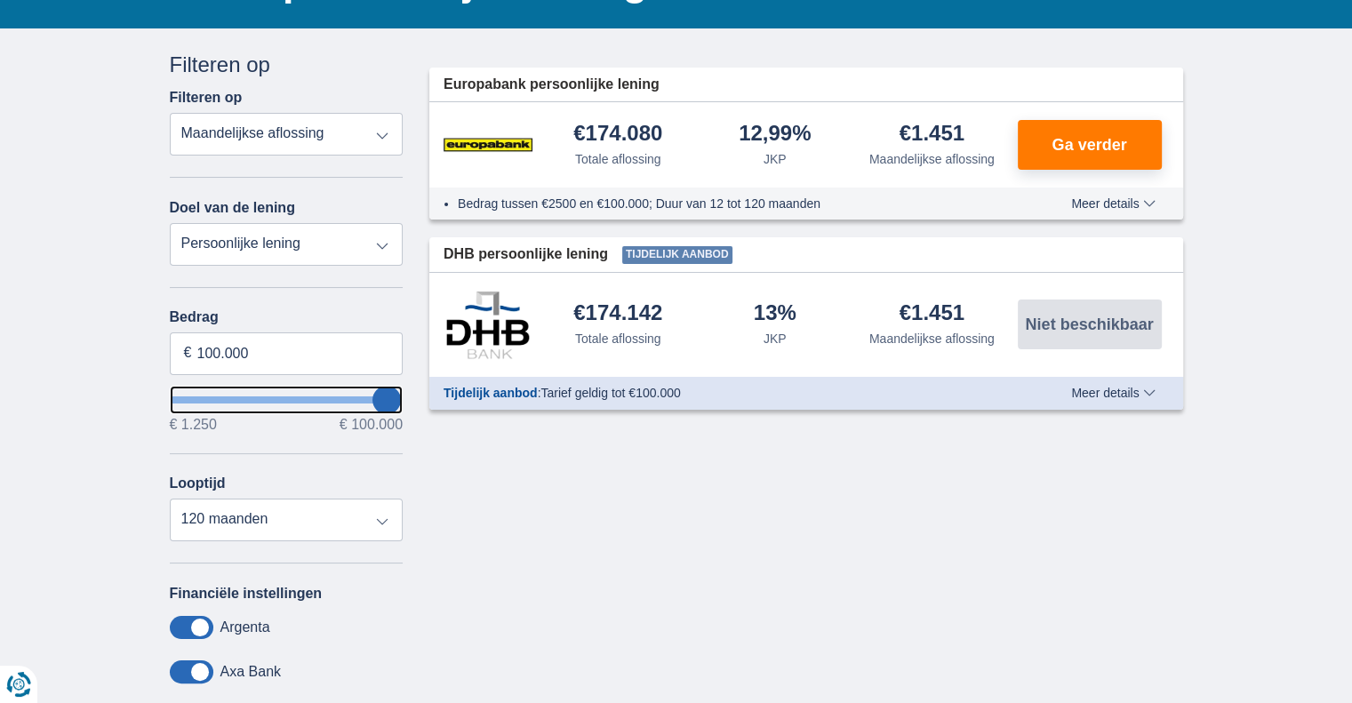  Describe the element at coordinates (251, 672) in the screenshot. I see `label: Axa Bank` at that location.